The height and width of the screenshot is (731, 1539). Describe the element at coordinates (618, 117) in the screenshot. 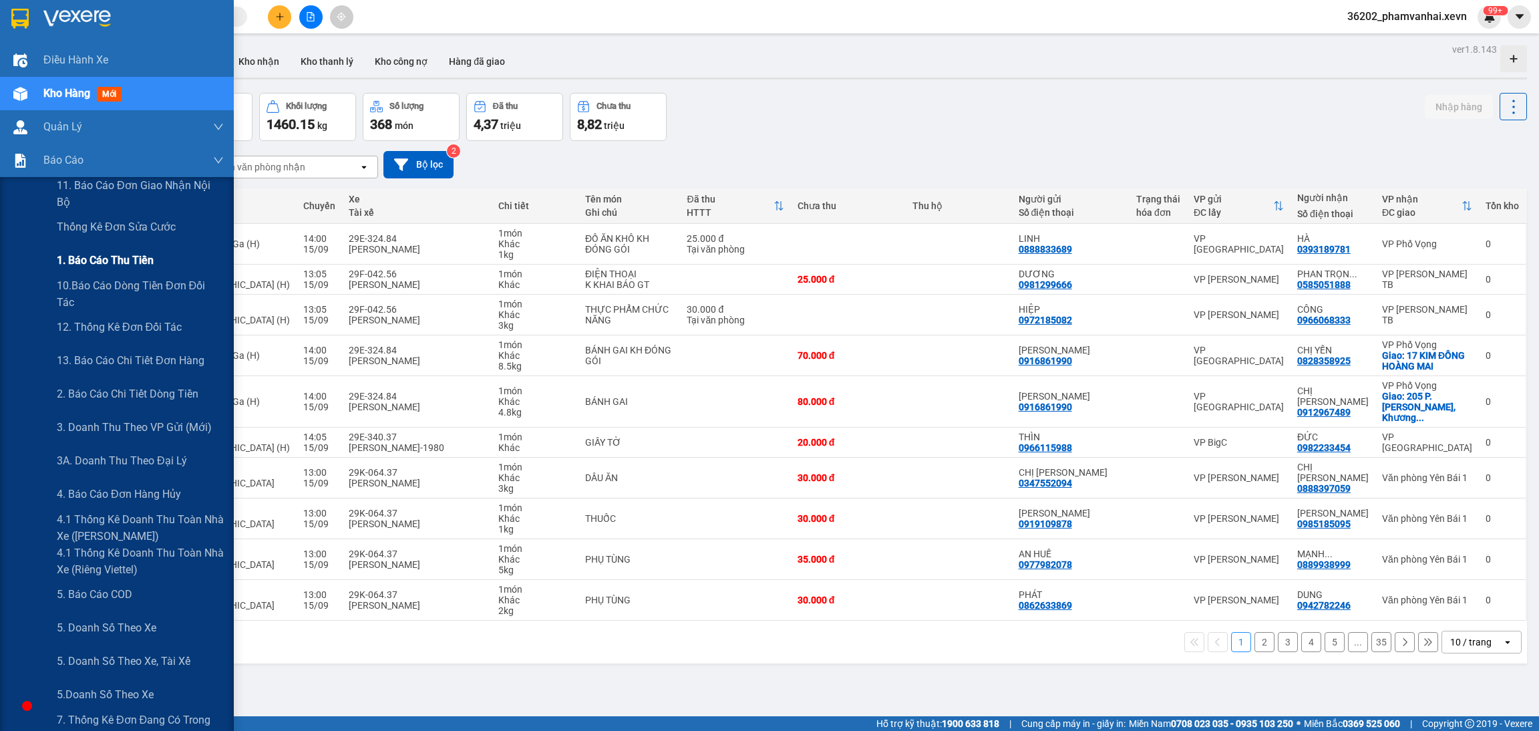

I see `button: Chưa thu8,82 triệu` at that location.